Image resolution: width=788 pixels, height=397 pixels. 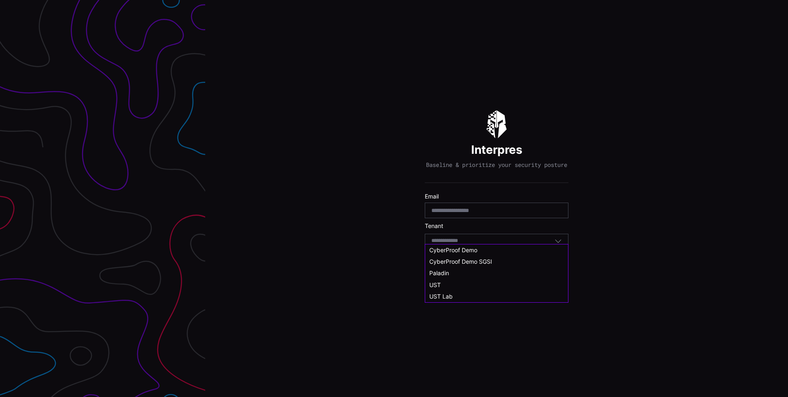 What do you see at coordinates (497, 197) in the screenshot?
I see `label: Email` at bounding box center [497, 197].